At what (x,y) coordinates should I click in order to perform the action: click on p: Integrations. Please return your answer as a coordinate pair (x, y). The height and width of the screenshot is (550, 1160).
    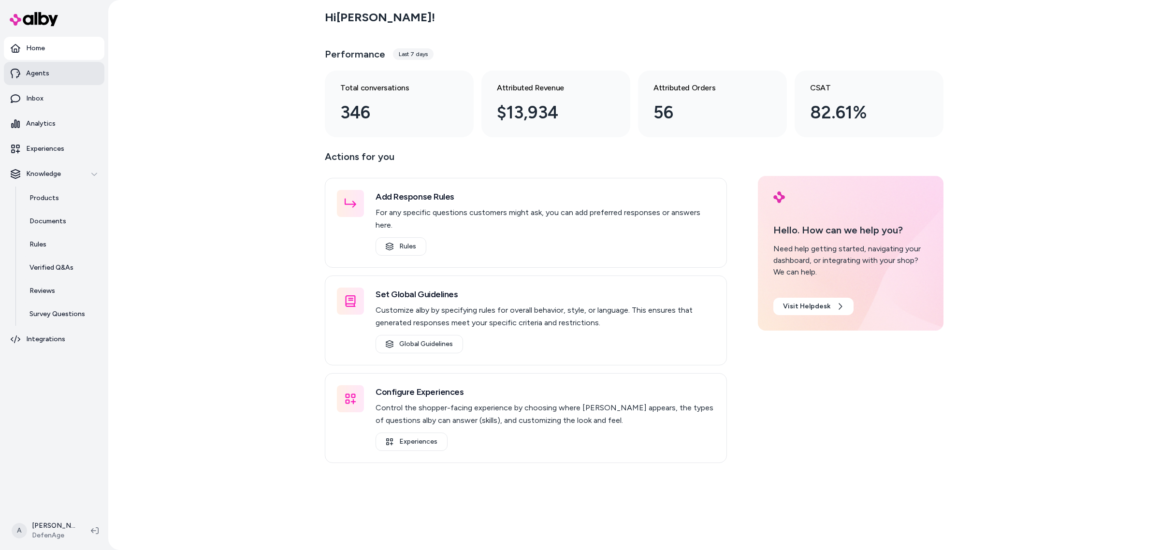
    Looking at the image, I should click on (45, 339).